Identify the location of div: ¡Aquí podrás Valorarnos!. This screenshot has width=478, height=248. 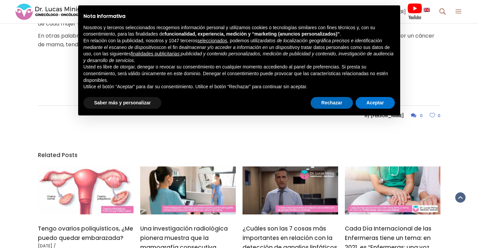
(239, 80).